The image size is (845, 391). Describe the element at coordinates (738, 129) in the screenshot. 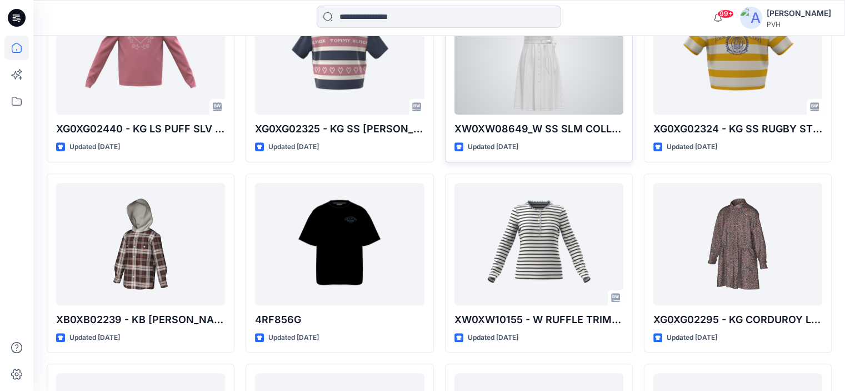

I see `p: XG0XG02324 - KG SS RUGBY STRIPE LOGO TEE_proto` at that location.